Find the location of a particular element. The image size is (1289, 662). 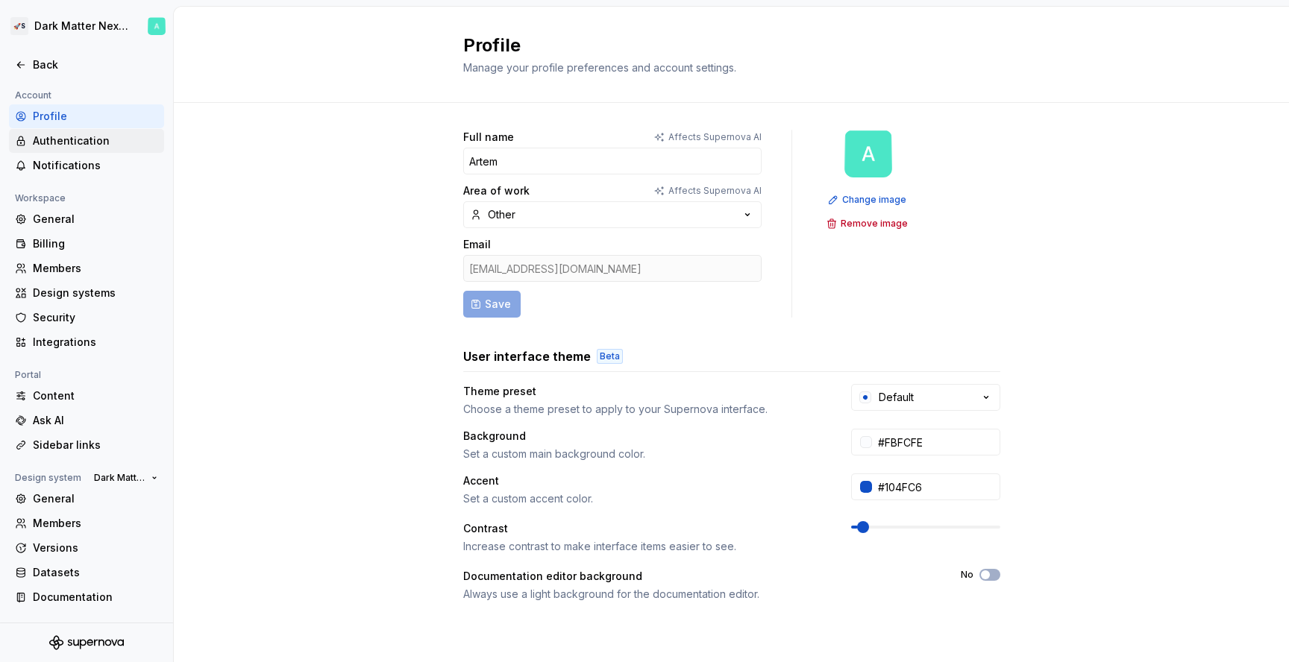

label: Full name is located at coordinates (489, 137).